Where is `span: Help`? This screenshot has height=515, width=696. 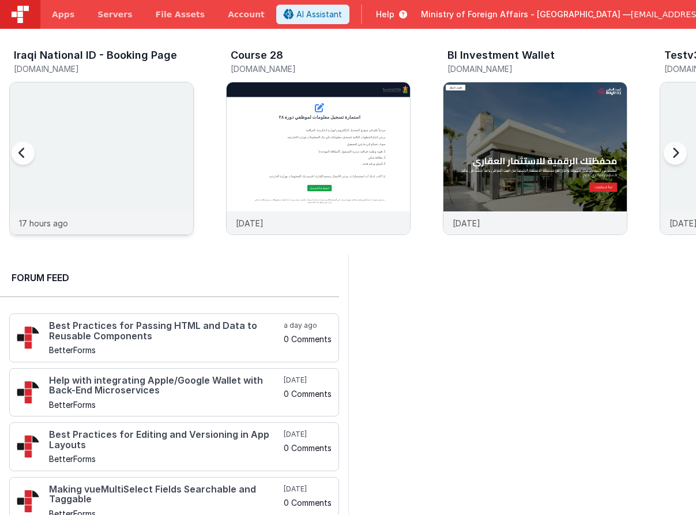
span: Help is located at coordinates (385, 14).